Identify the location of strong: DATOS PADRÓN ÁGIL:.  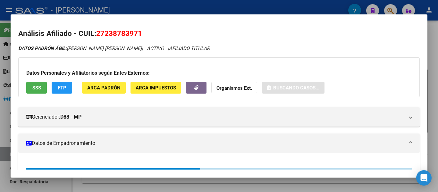
(42, 48).